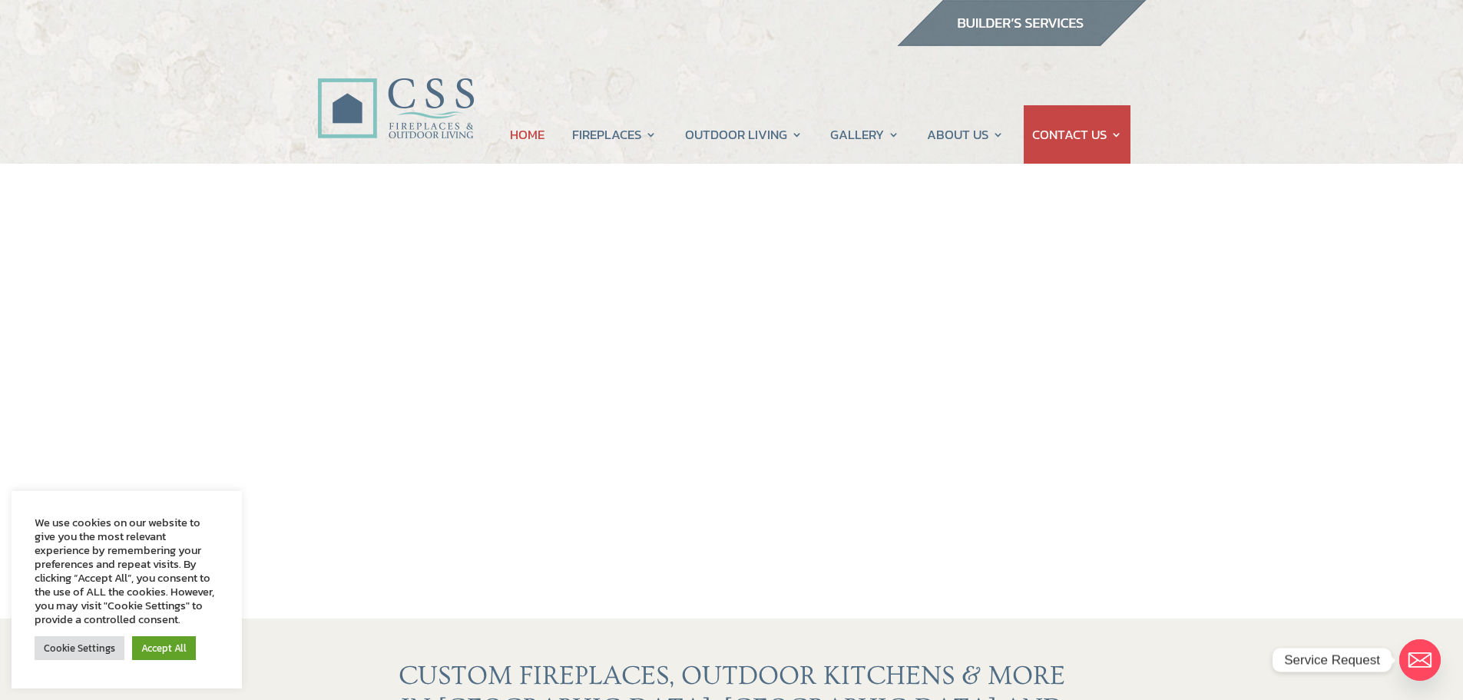 The height and width of the screenshot is (700, 1463). Describe the element at coordinates (164, 647) in the screenshot. I see `a: Accept All` at that location.